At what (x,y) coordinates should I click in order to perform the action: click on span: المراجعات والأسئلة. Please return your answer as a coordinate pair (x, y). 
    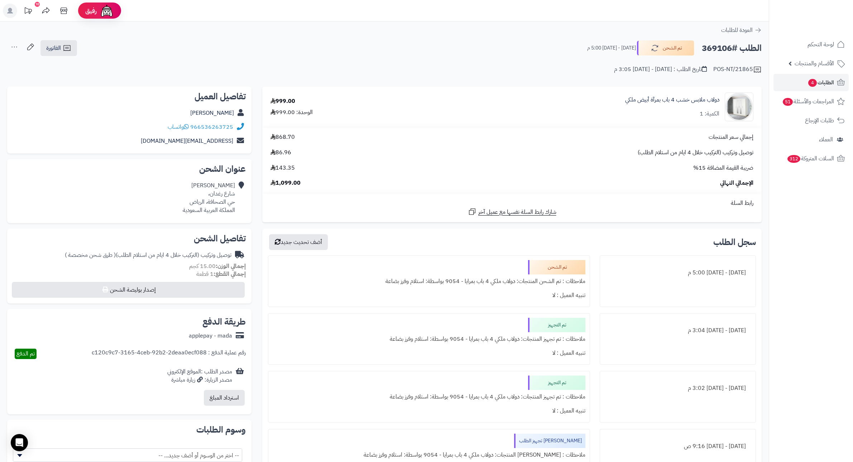
    Looking at the image, I should click on (808, 101).